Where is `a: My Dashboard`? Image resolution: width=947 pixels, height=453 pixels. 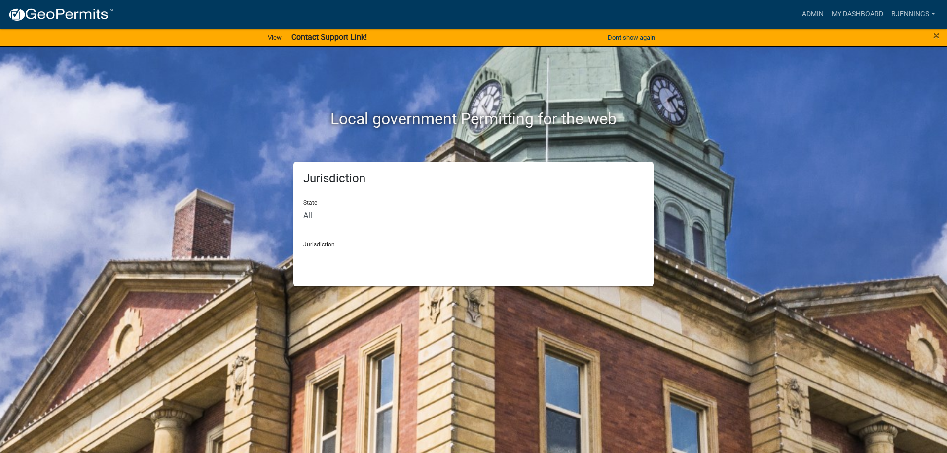
a: My Dashboard is located at coordinates (857, 14).